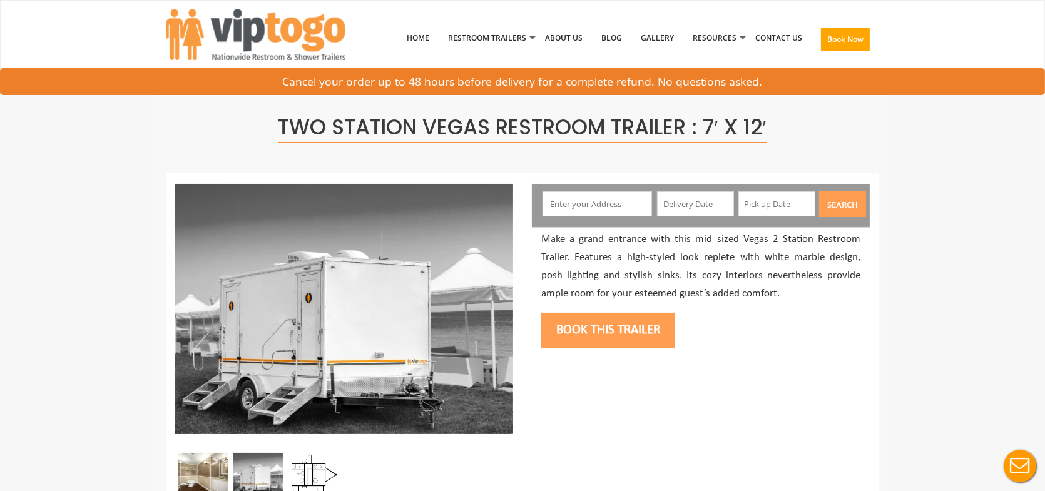 This screenshot has height=491, width=1045. What do you see at coordinates (657, 38) in the screenshot?
I see `a: Gallery` at bounding box center [657, 38].